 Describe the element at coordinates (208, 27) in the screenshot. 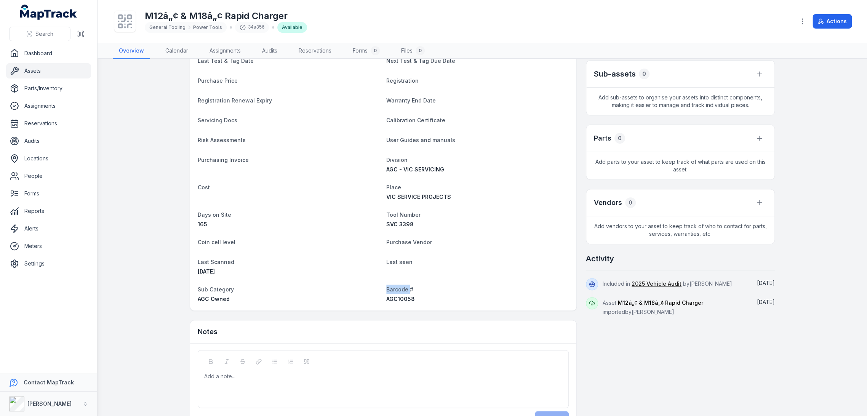

I see `span: Power Tools` at that location.